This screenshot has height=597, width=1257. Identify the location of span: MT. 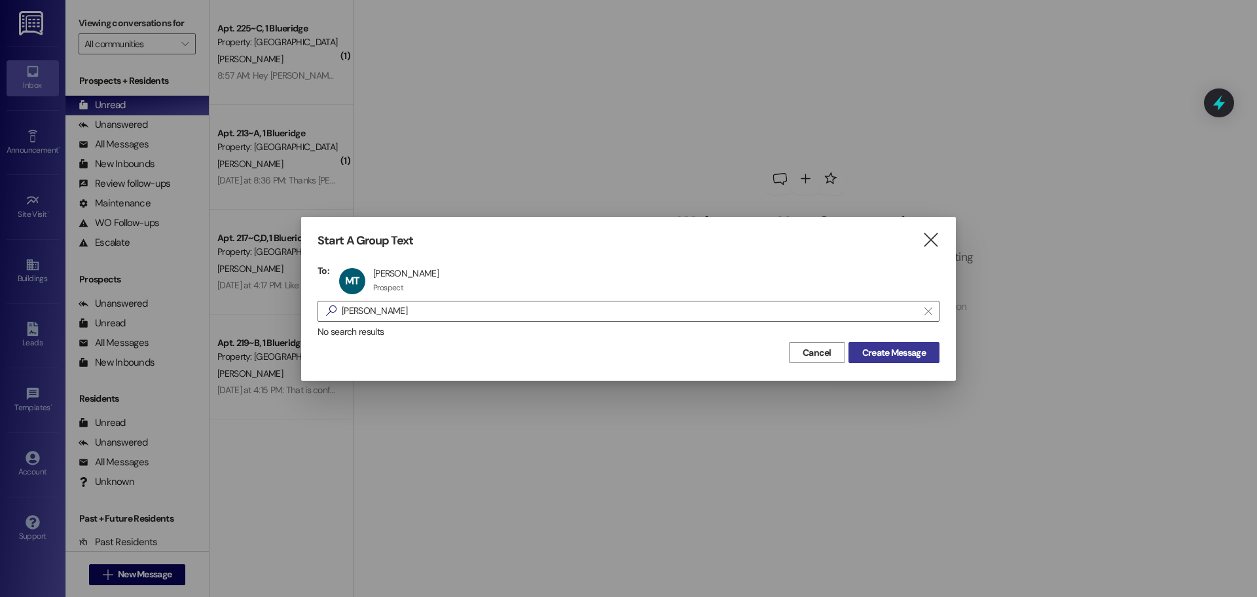
(352, 280).